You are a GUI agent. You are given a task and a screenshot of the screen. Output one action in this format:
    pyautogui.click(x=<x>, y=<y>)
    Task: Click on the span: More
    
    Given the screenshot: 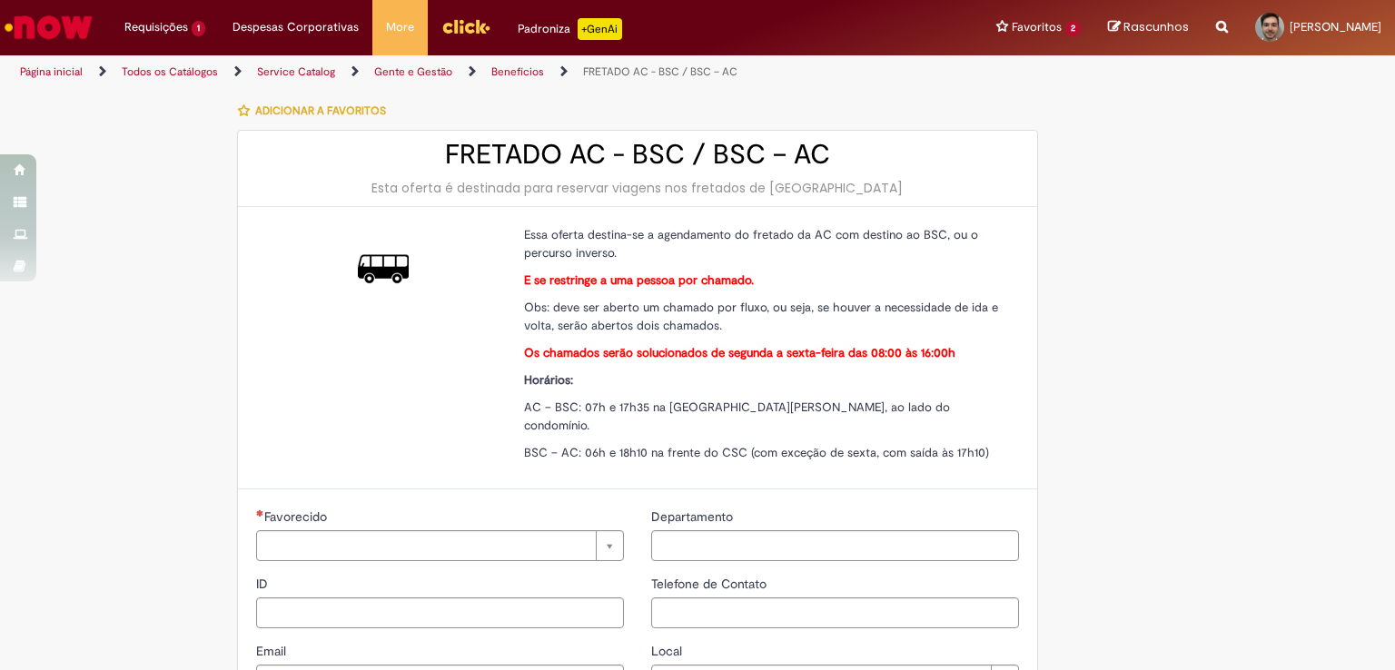 What is the action you would take?
    pyautogui.click(x=400, y=27)
    